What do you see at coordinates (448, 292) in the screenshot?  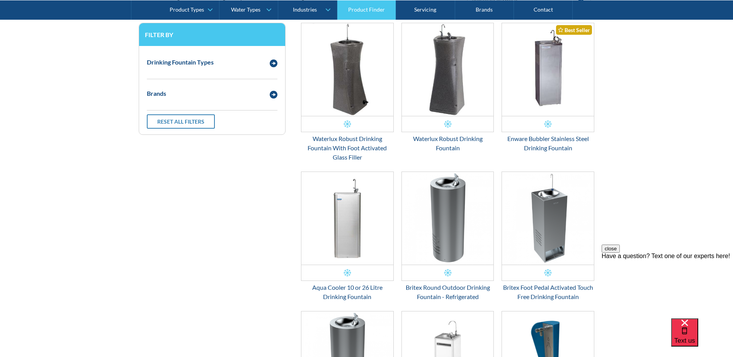 I see `div: Britex Round Outdoor Drinking Fountain - Refrigerated` at bounding box center [448, 292].